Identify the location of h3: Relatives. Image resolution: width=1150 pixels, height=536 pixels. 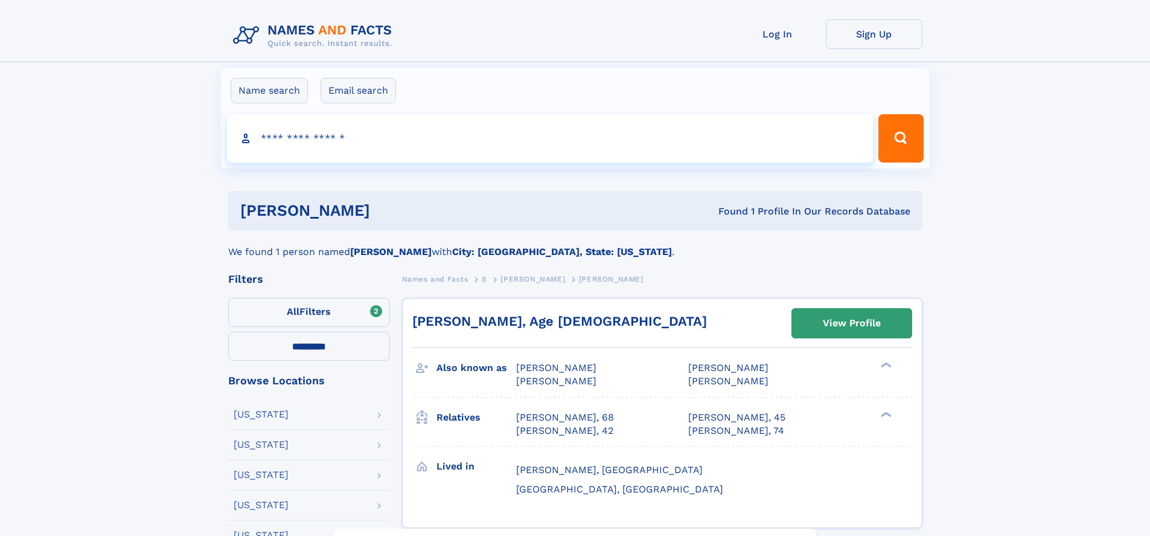
(476, 417).